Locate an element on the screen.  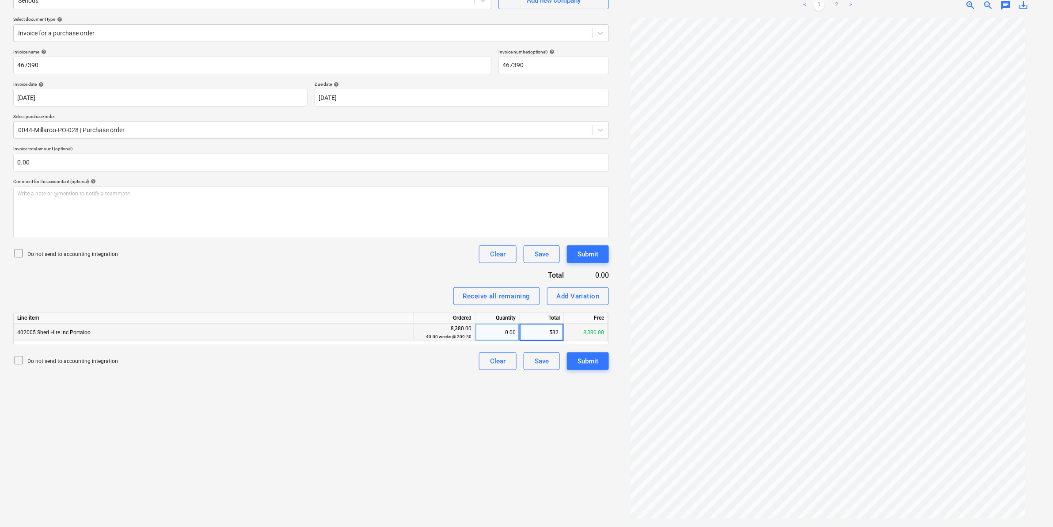
input: Invoice date not specified is located at coordinates (160, 98).